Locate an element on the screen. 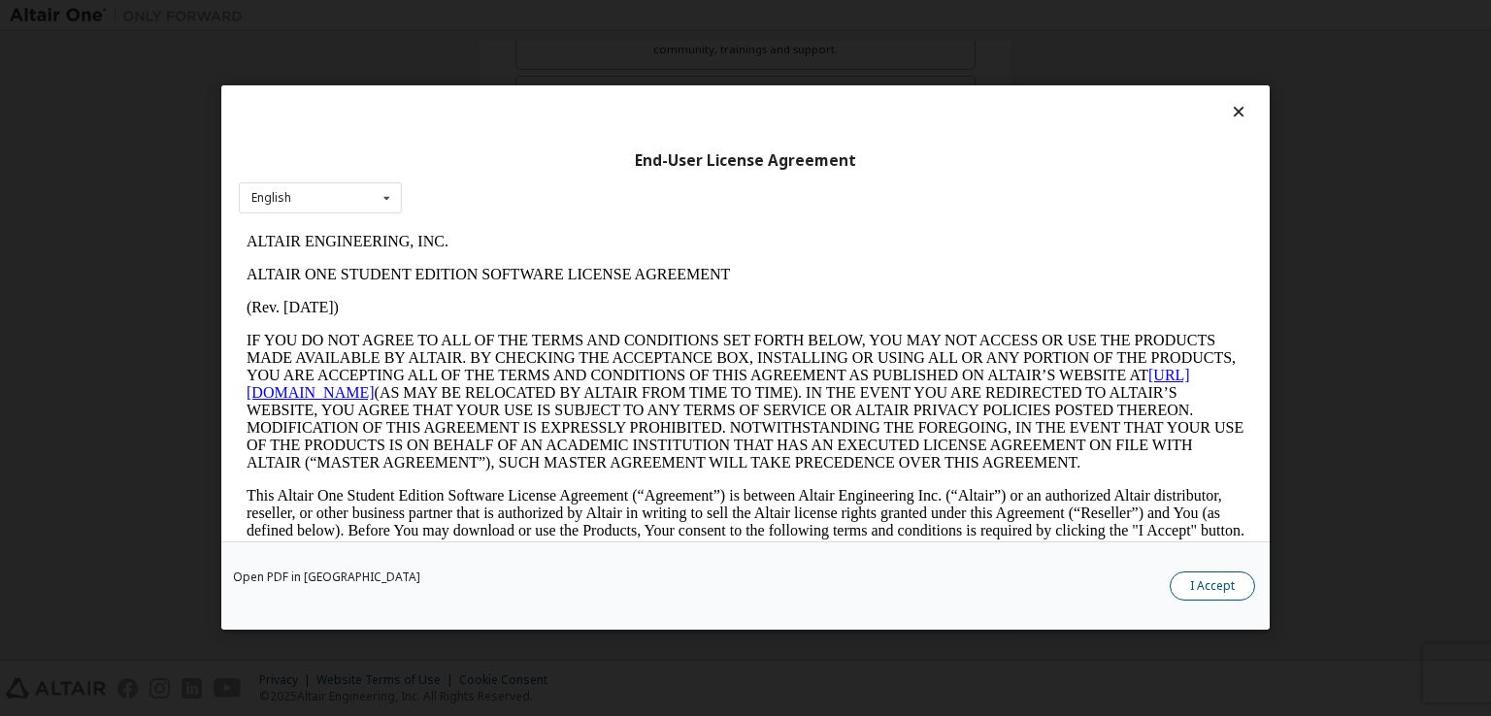  div: End-User License Agreement is located at coordinates (745, 161).